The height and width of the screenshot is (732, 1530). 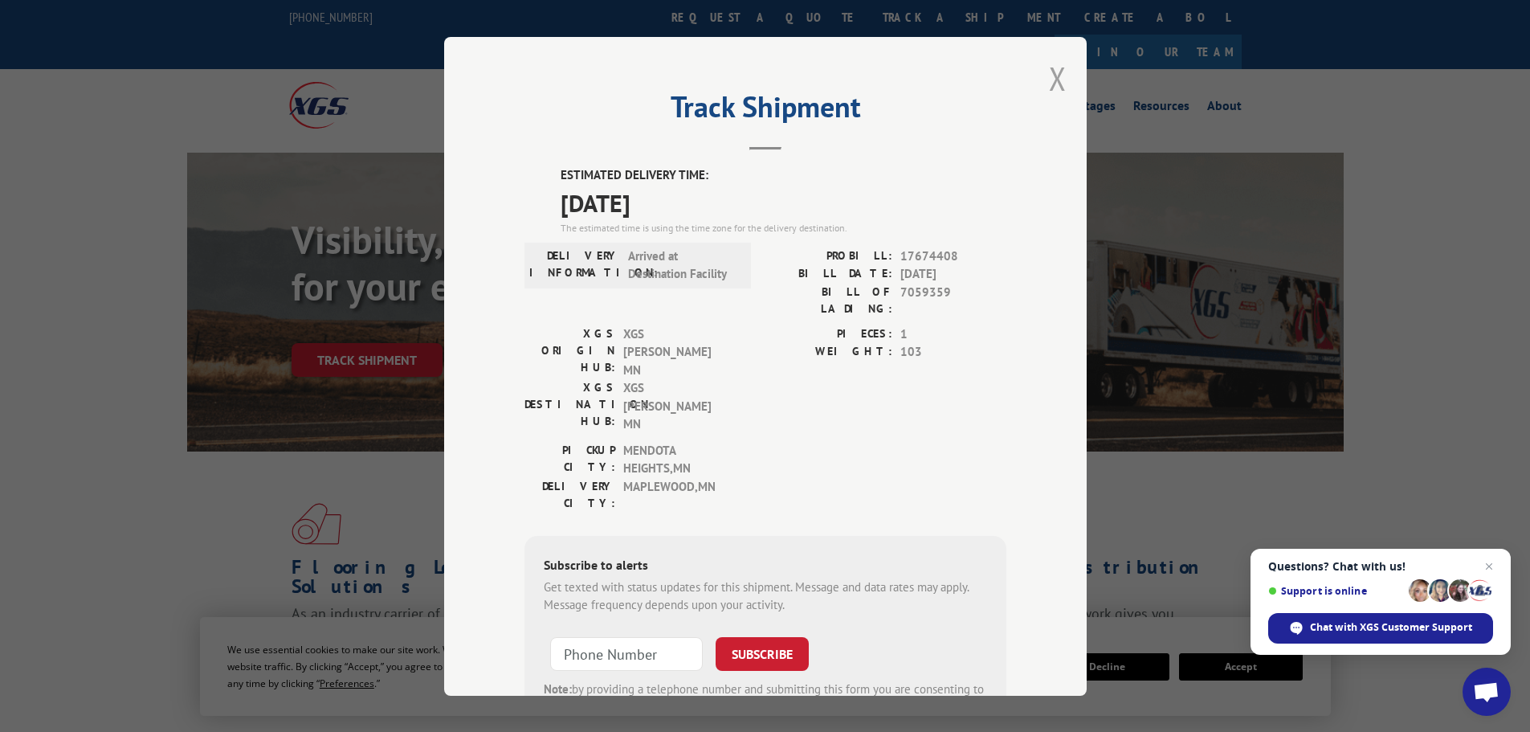 What do you see at coordinates (574, 264) in the screenshot?
I see `label: DELIVERY INFORMATION:` at bounding box center [574, 264].